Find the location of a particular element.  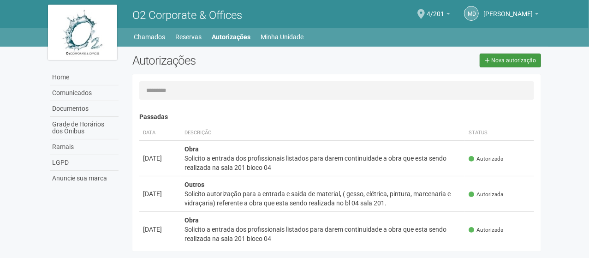

a: Chamados is located at coordinates (150, 37).